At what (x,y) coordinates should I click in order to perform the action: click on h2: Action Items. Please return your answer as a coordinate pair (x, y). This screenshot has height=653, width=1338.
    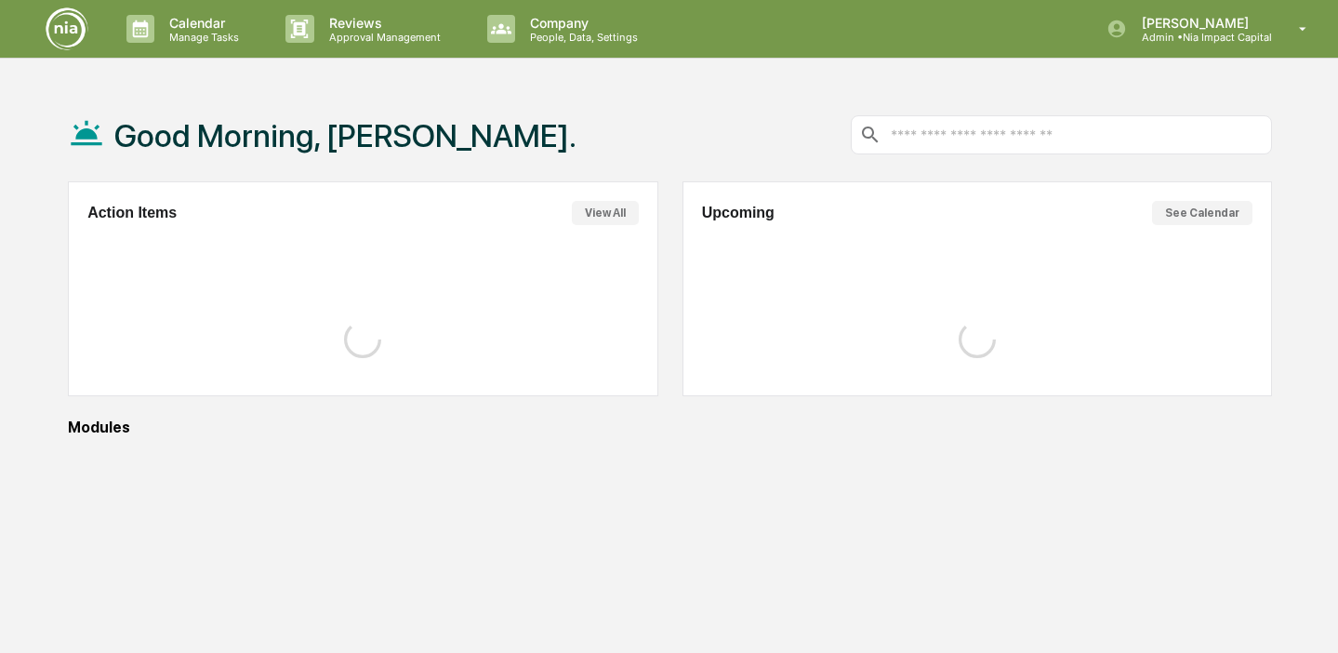
    Looking at the image, I should click on (132, 213).